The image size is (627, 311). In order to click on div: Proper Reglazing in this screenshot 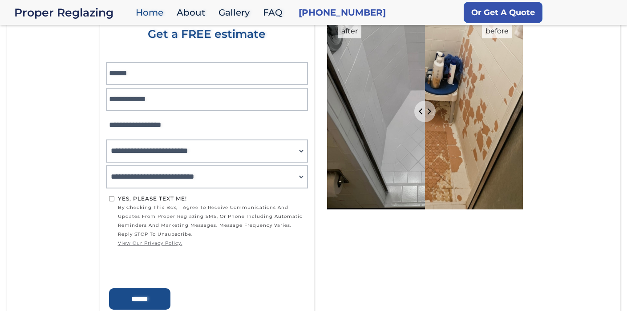, I will do `click(73, 12)`.